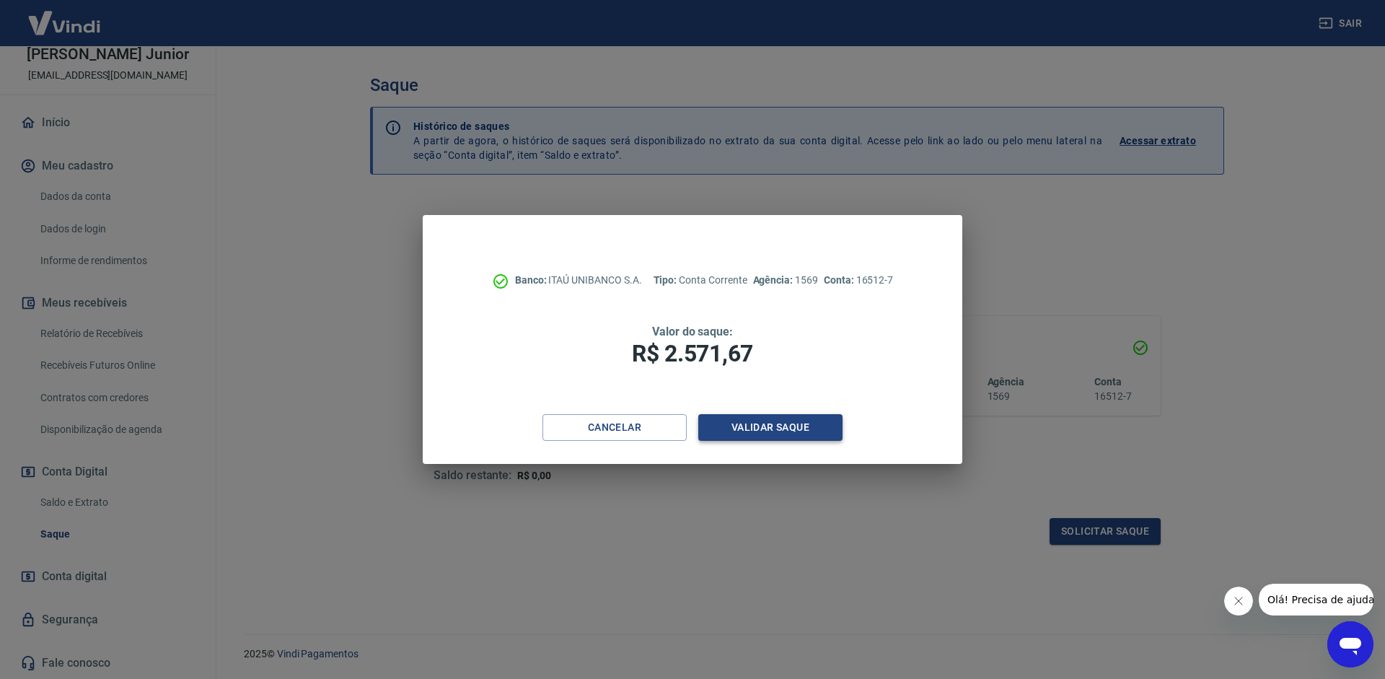 This screenshot has width=1385, height=679. I want to click on span: Olá! Precisa de ajuda?, so click(65, 16).